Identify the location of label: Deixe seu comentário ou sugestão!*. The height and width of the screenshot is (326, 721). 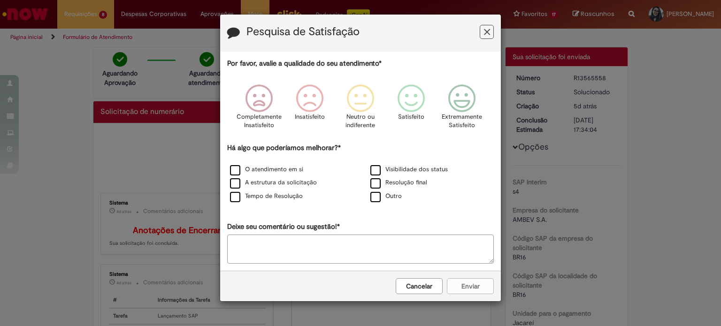
(284, 227).